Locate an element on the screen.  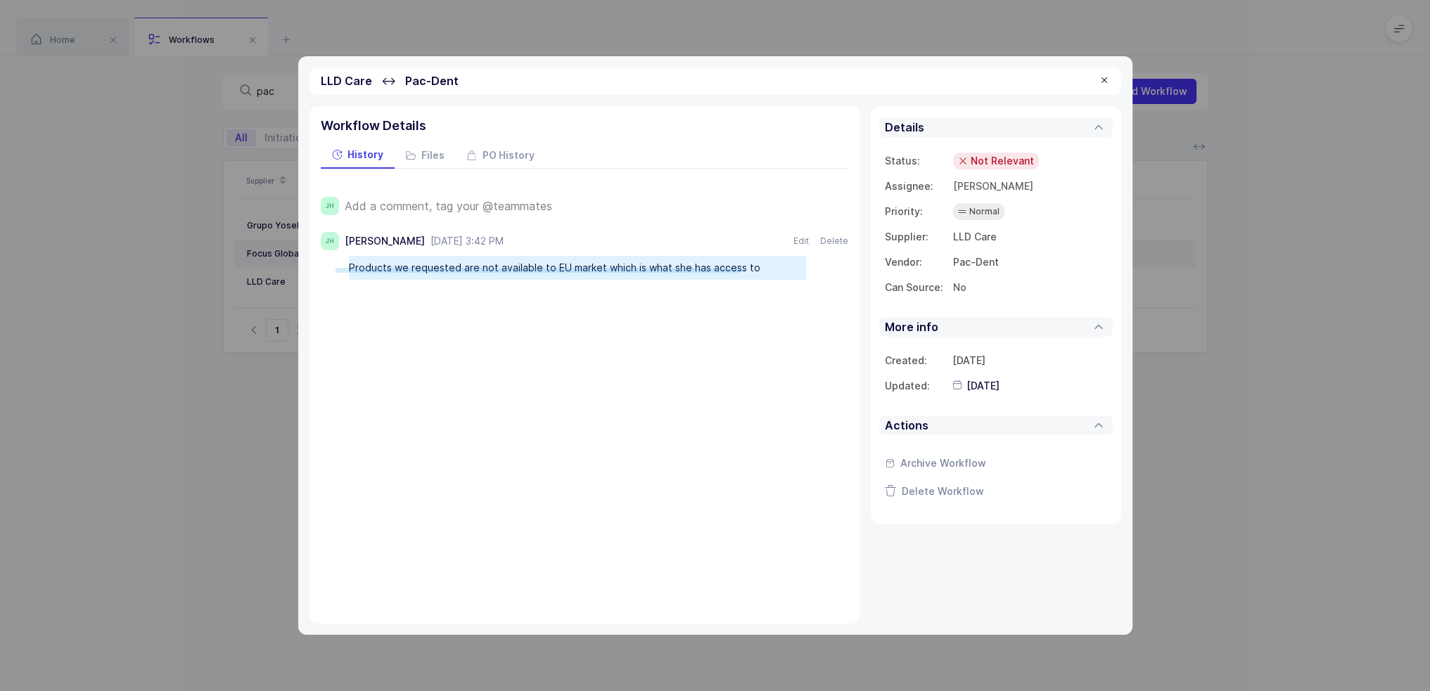
span: PO History is located at coordinates (508, 155).